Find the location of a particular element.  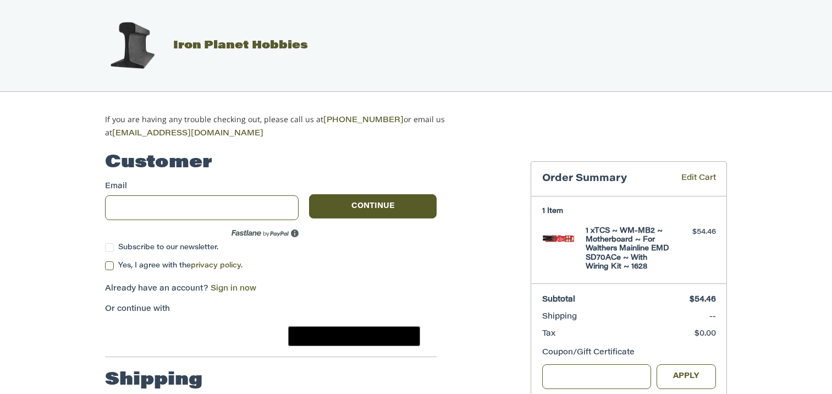

button: Google Pay is located at coordinates (354, 336).